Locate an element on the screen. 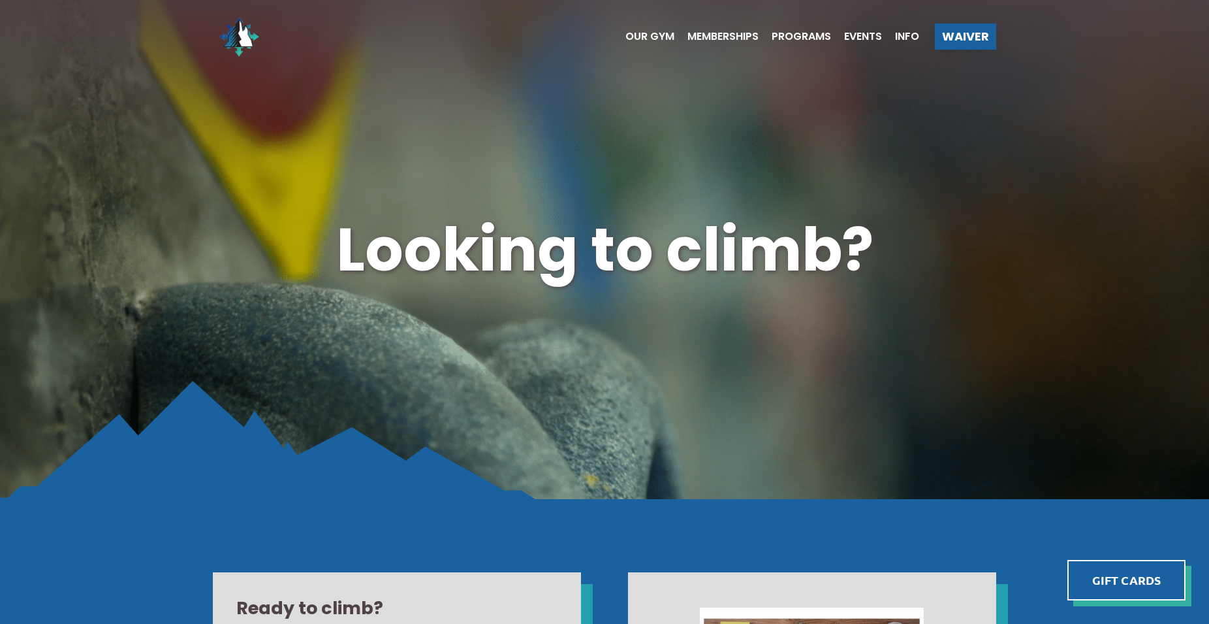  span: Our Gym is located at coordinates (650, 37).